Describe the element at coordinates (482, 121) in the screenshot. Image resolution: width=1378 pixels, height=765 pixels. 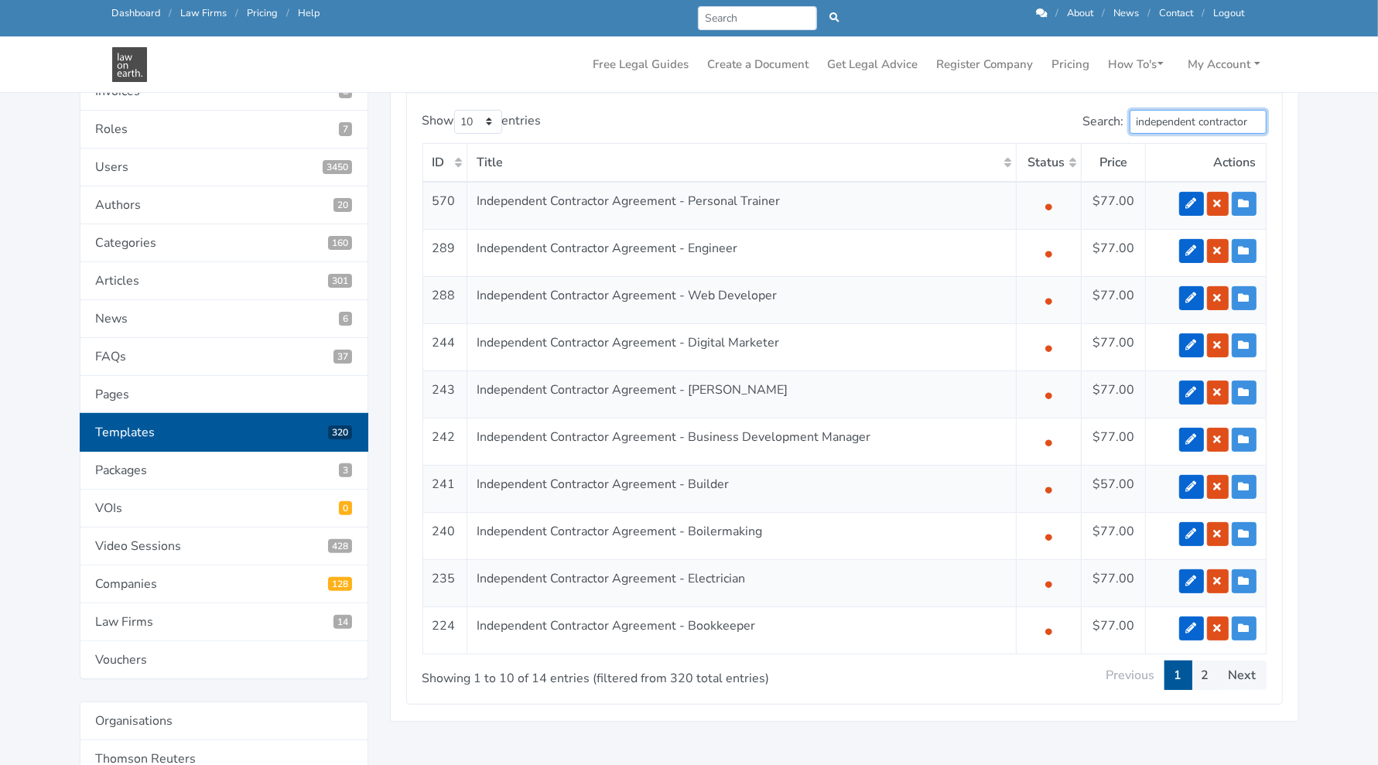
I see `label: Show entries` at that location.